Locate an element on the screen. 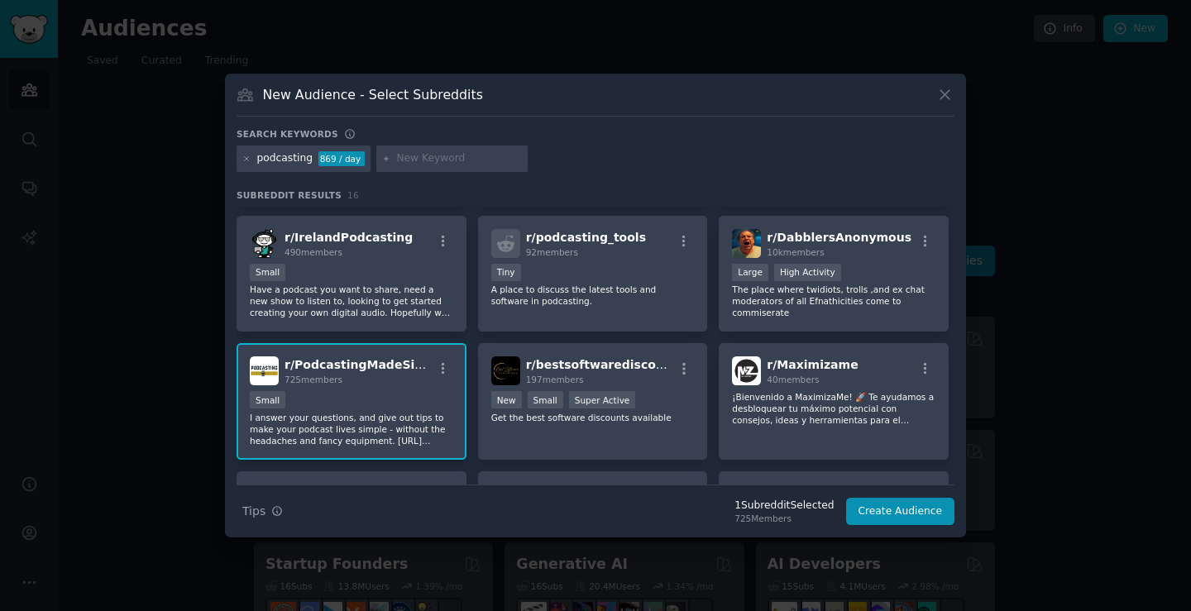  button: Tips is located at coordinates (262, 511).